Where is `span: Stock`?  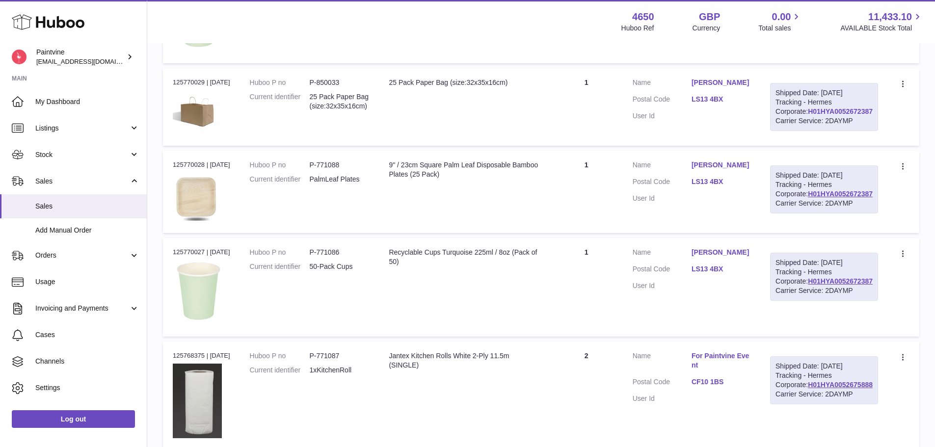 span: Stock is located at coordinates (82, 155).